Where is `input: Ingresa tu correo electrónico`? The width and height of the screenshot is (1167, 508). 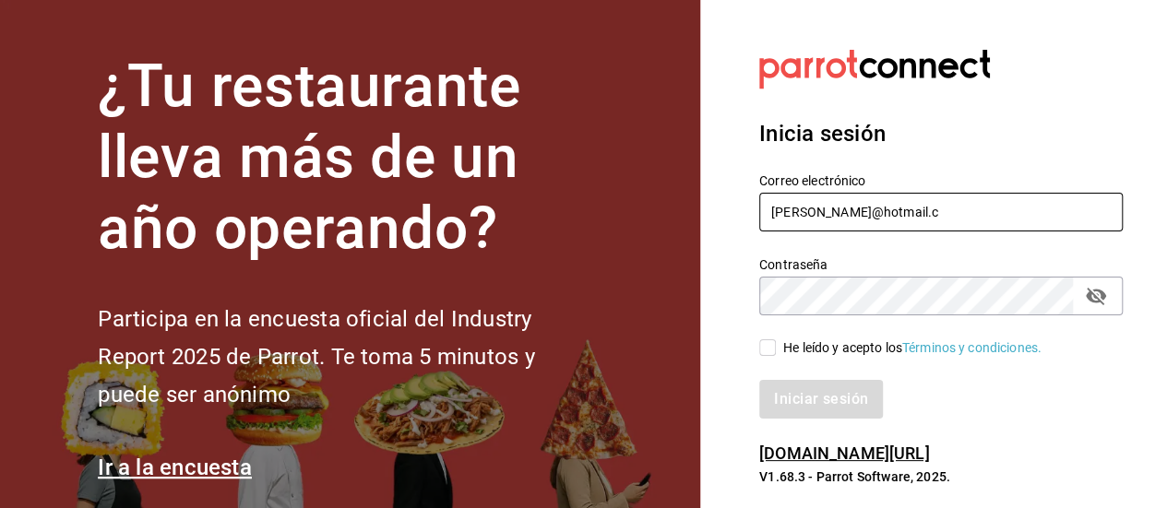
input: Ingresa tu correo electrónico is located at coordinates (941, 212).